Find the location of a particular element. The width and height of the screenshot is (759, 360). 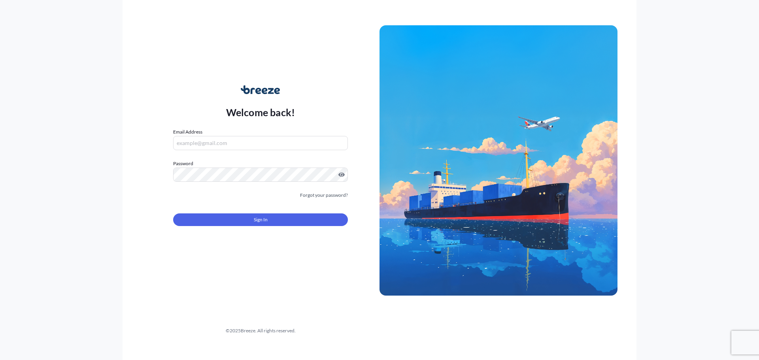

p: Welcome back! is located at coordinates (261, 112).